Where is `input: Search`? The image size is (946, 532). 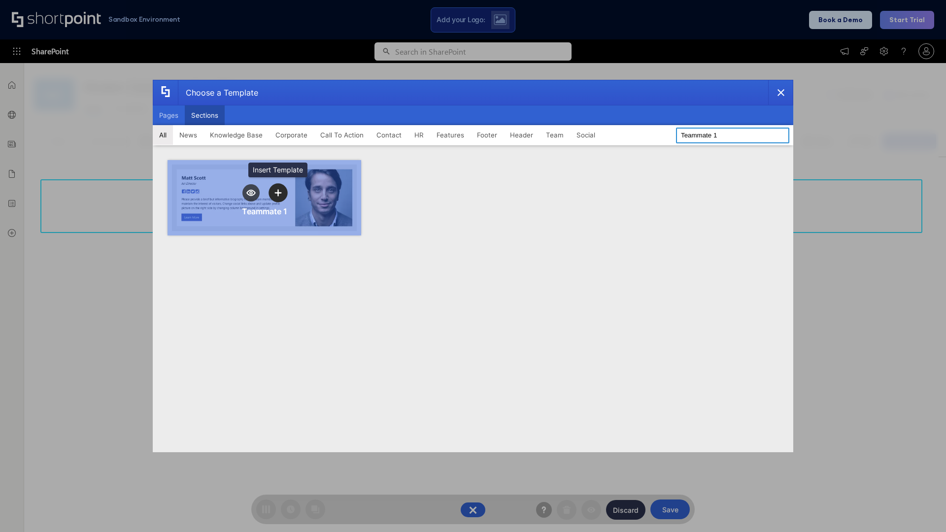
input: Search is located at coordinates (733, 135).